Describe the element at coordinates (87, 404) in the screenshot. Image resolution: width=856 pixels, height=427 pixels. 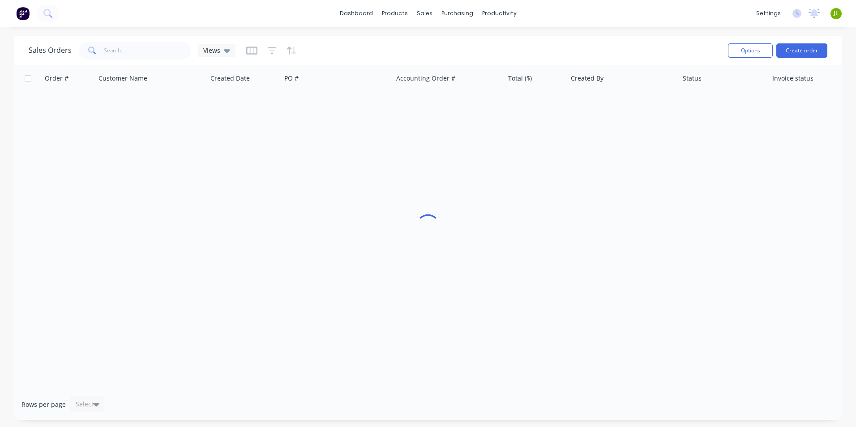
I see `div: Select...` at that location.